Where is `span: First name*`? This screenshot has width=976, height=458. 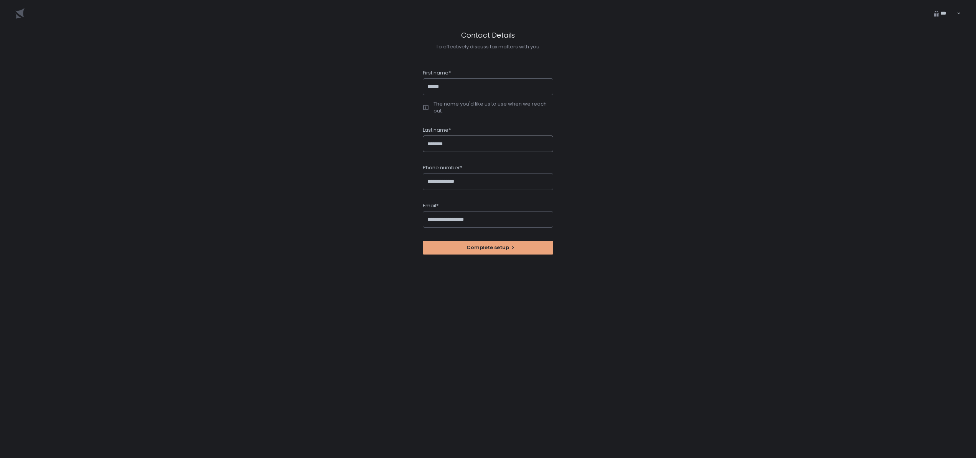 span: First name* is located at coordinates (437, 73).